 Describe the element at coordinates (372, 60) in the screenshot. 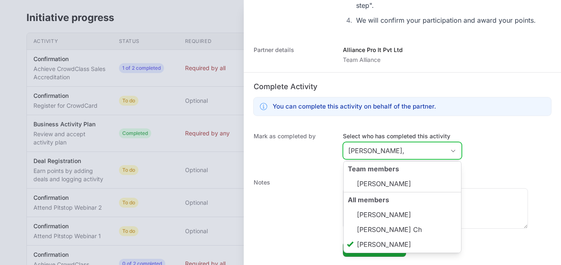

I see `p: Team Alliance` at that location.